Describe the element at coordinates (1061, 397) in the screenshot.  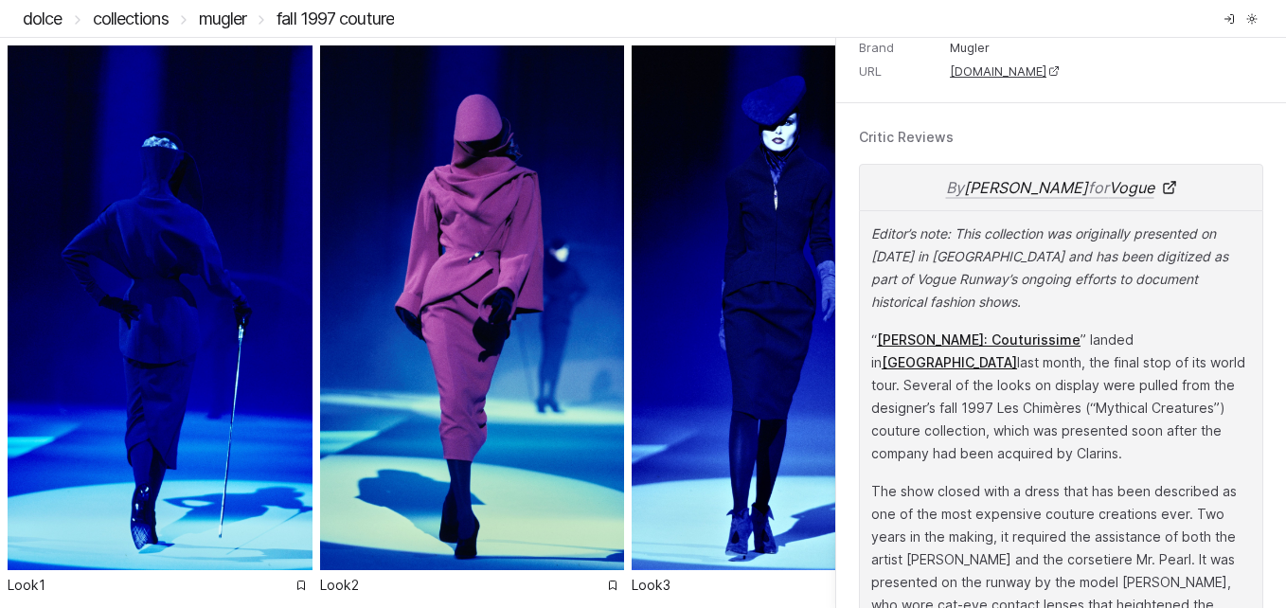
I see `p: “ ” landed in last month, the final stop of its world tour. Several of the looks on display were ...` at that location.